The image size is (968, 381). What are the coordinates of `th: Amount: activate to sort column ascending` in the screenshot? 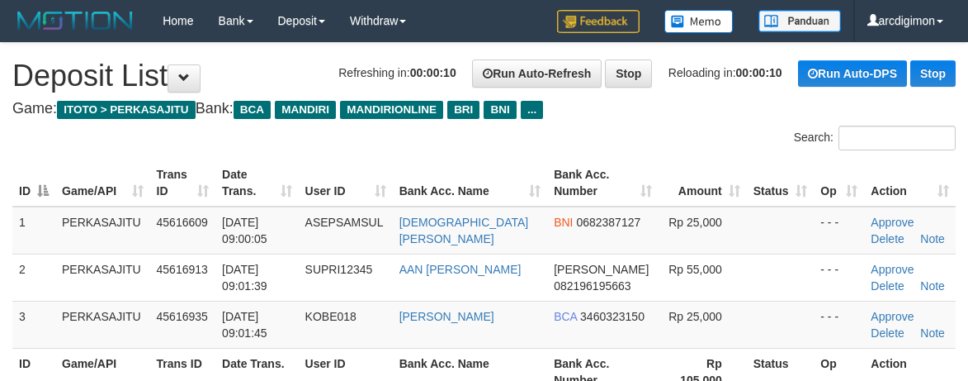 It's located at (703, 182).